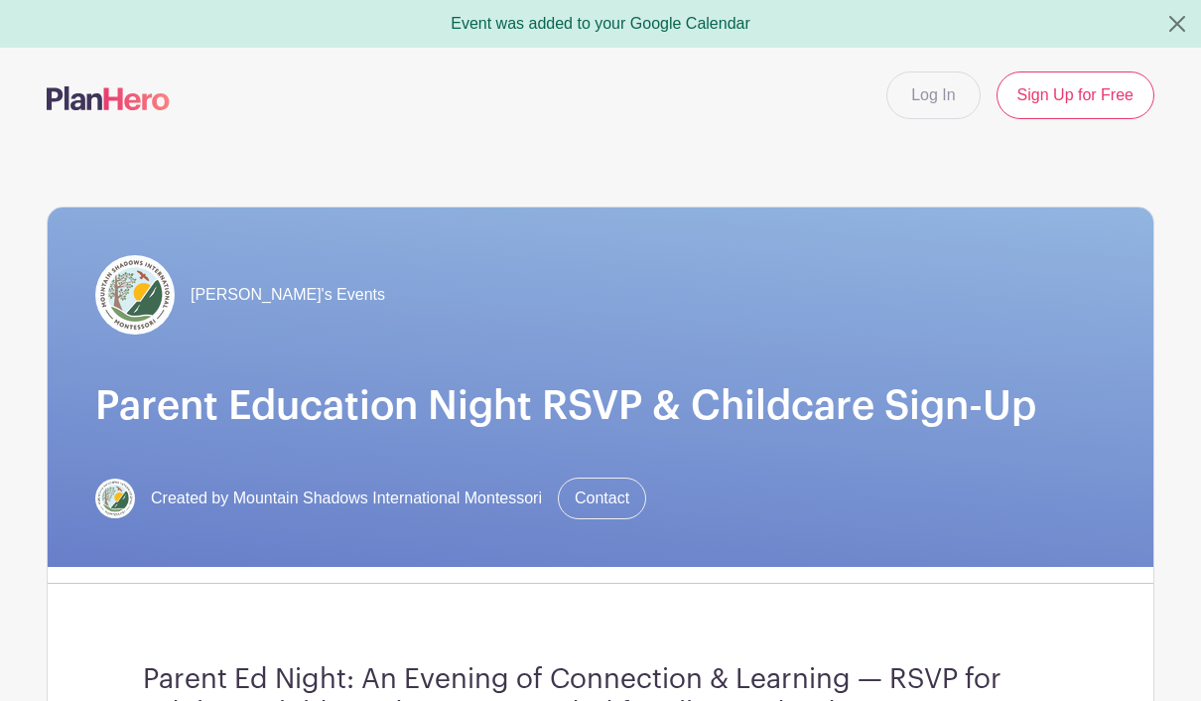  What do you see at coordinates (933, 95) in the screenshot?
I see `a: Log In` at bounding box center [933, 95].